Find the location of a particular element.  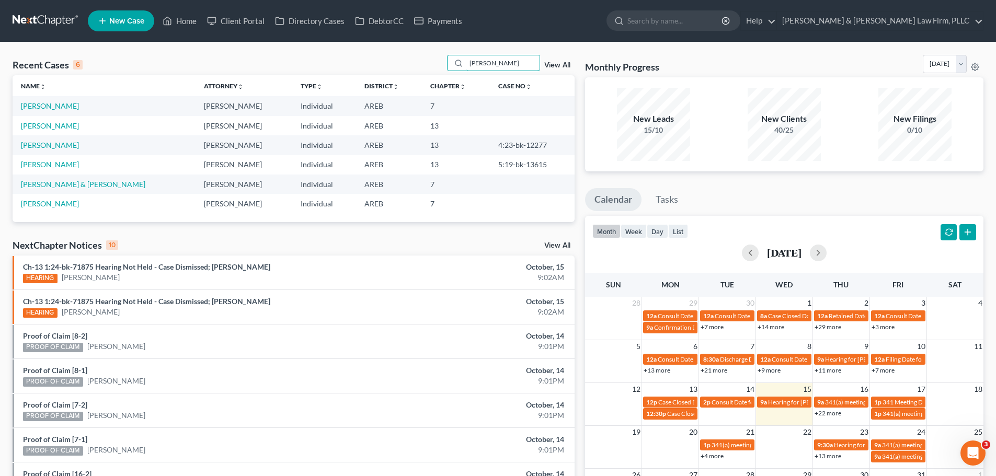

div: NextChapter Notices is located at coordinates (65, 245).